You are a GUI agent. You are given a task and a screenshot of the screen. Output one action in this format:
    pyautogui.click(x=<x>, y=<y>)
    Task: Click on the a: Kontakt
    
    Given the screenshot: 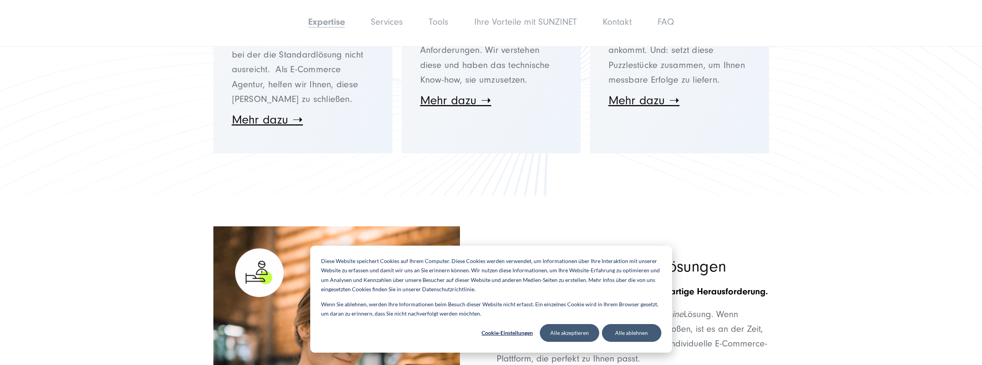 What is the action you would take?
    pyautogui.click(x=617, y=22)
    